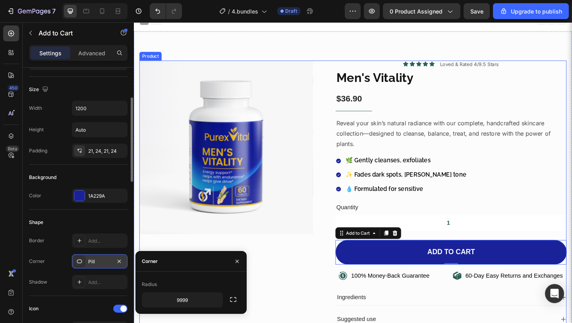 The image size is (572, 323). What do you see at coordinates (31, 11) in the screenshot?
I see `button: 7` at bounding box center [31, 11].